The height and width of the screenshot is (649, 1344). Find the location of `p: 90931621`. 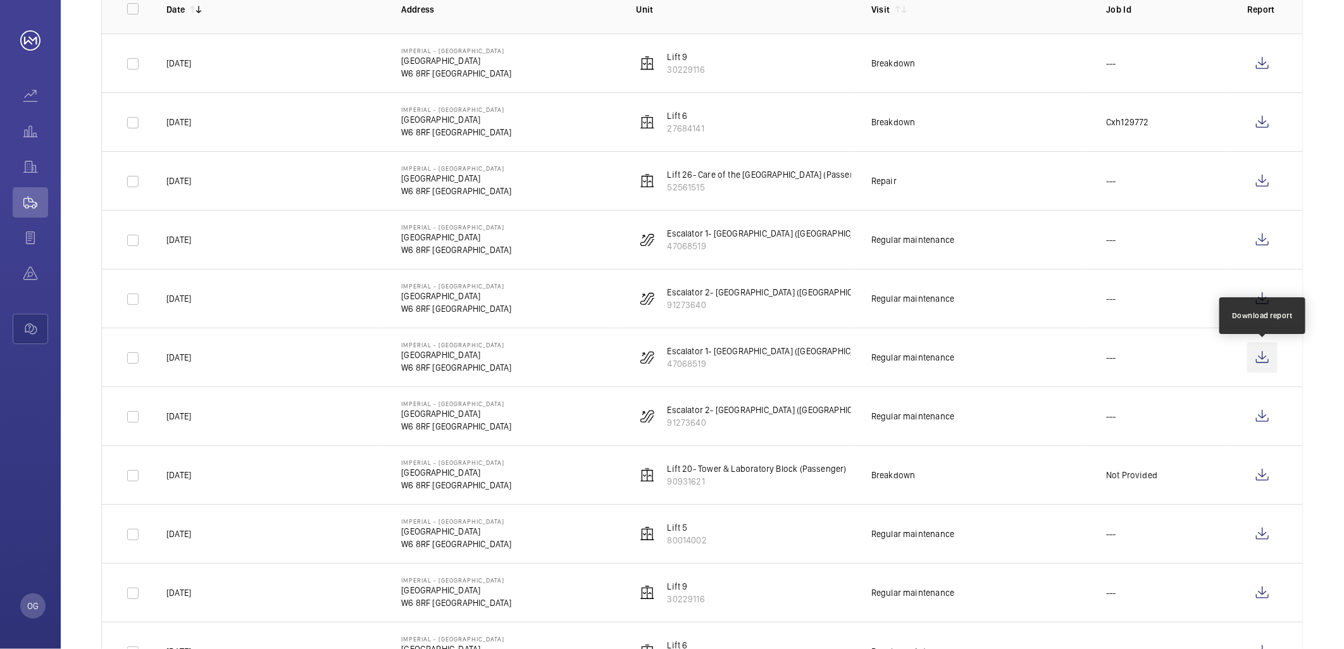

p: 90931621 is located at coordinates (757, 482).